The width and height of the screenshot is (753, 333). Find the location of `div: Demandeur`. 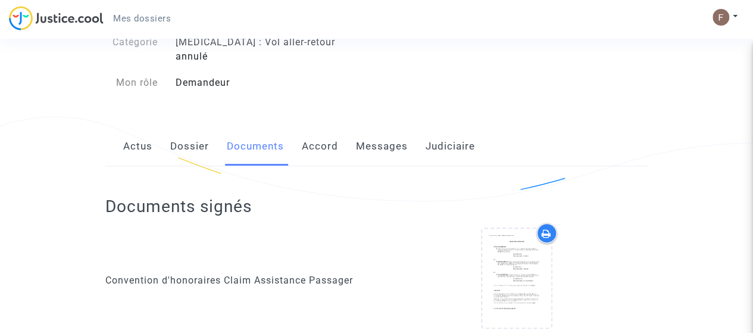

div: Demandeur is located at coordinates (272, 83).